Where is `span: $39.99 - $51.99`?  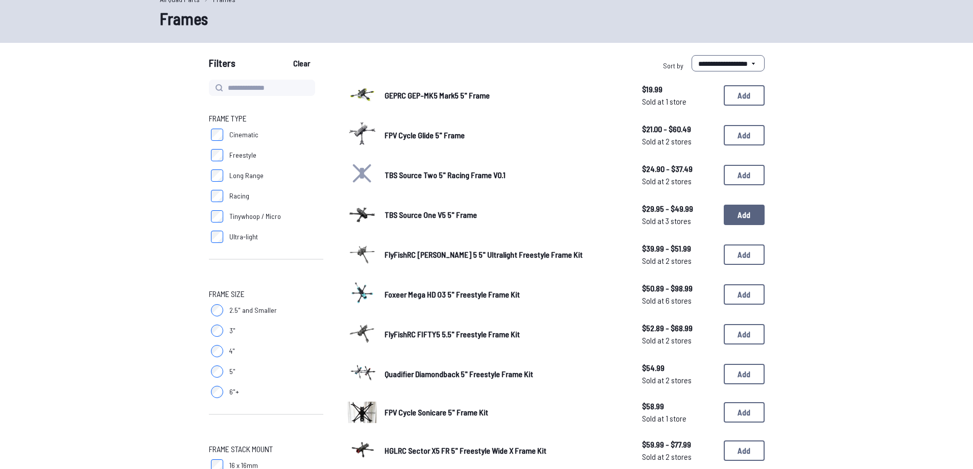 span: $39.99 - $51.99 is located at coordinates (679, 249).